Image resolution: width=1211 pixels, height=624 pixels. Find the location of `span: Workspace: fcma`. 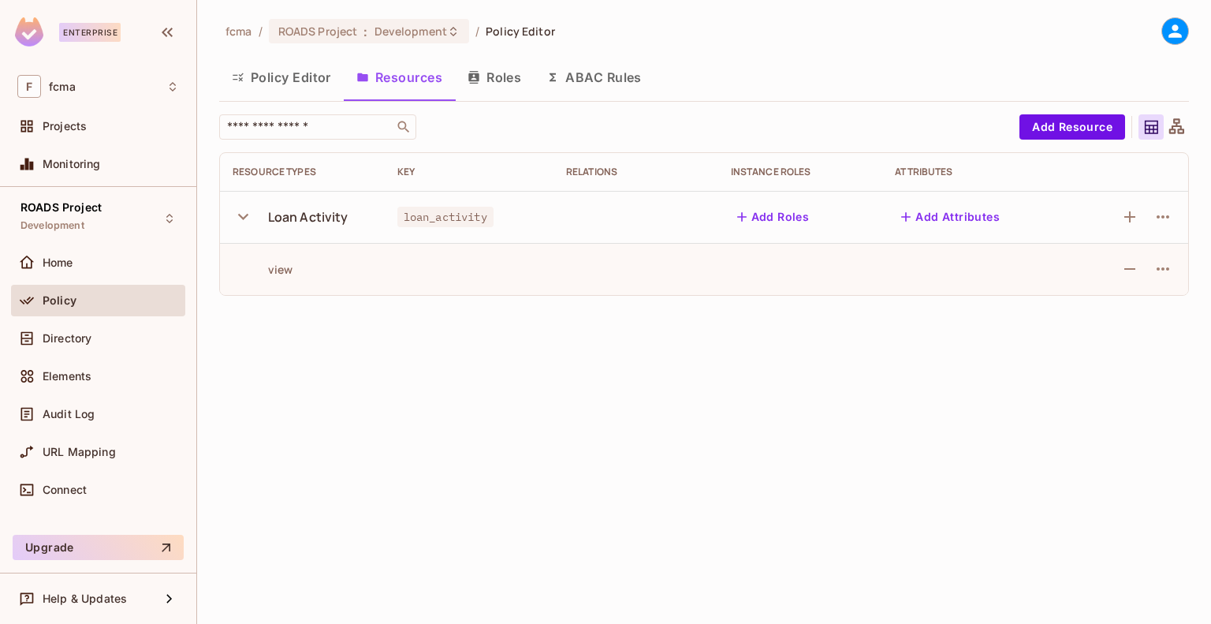

span: Workspace: fcma is located at coordinates (62, 87).